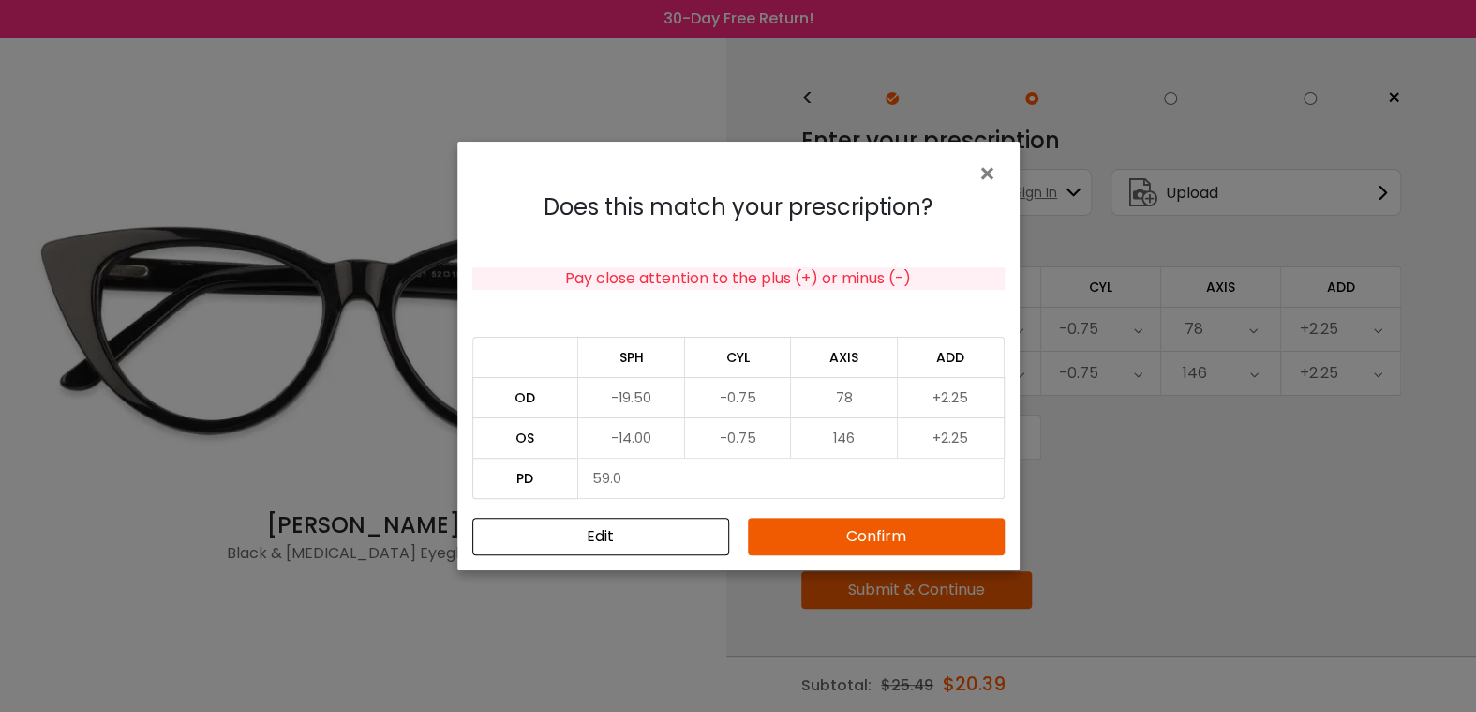  What do you see at coordinates (845, 437) in the screenshot?
I see `td: 146` at bounding box center [845, 437].